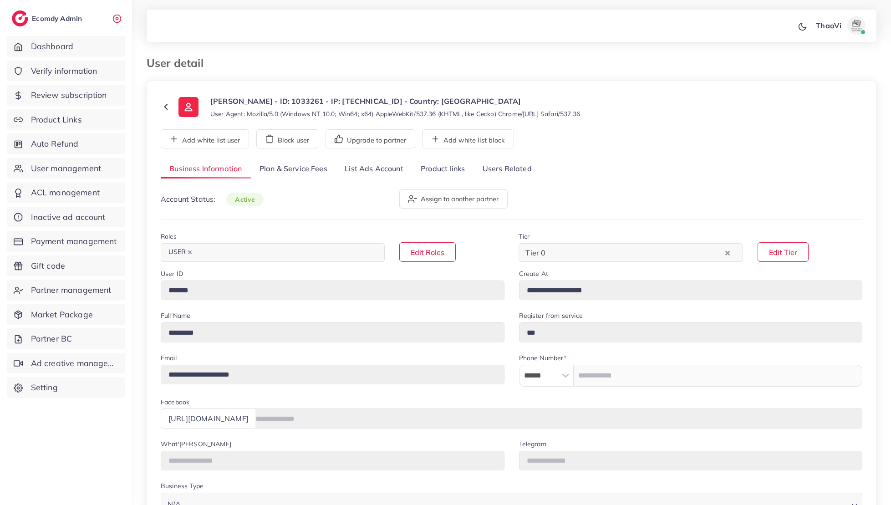  What do you see at coordinates (66, 71) in the screenshot?
I see `a: Verify information` at bounding box center [66, 71].